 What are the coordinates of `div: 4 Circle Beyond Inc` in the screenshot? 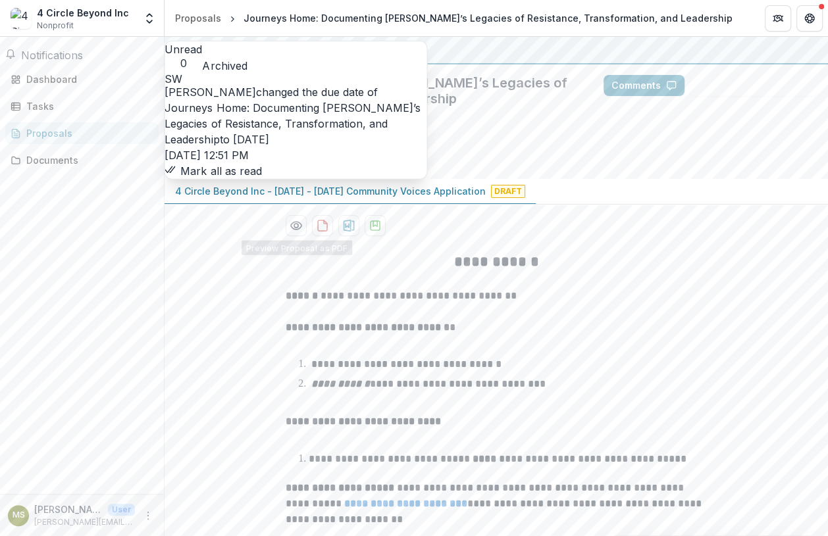 It's located at (83, 12).